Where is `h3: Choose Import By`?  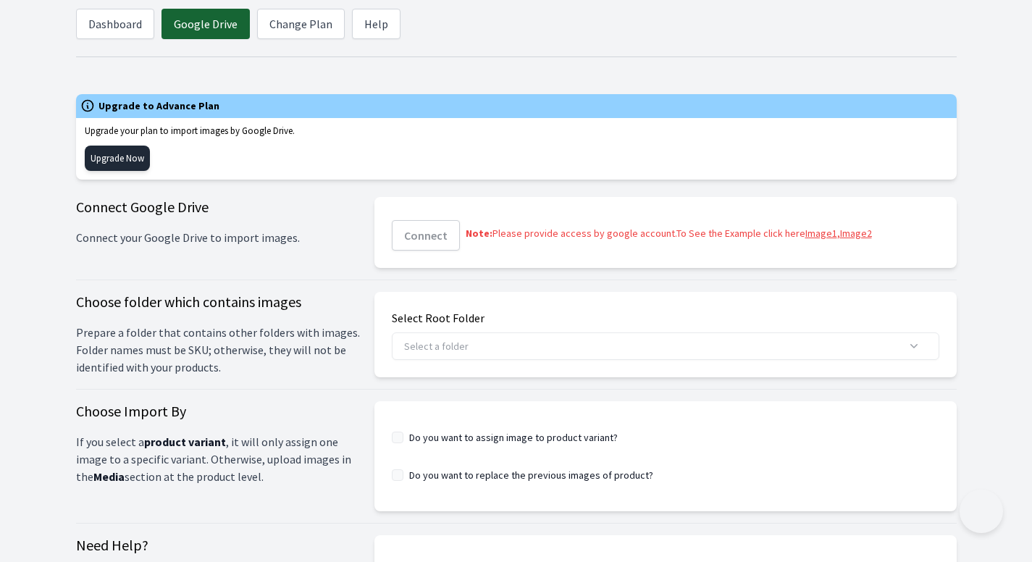
h3: Choose Import By is located at coordinates (218, 411).